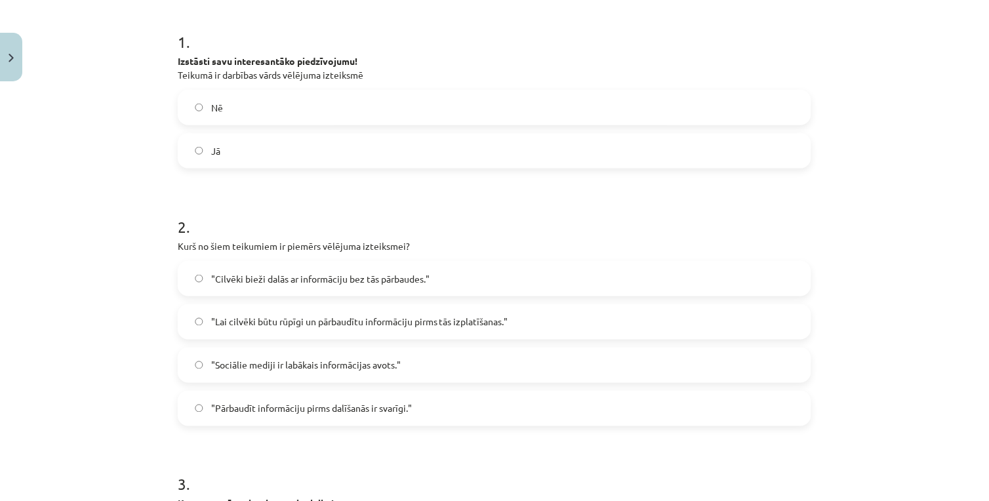 This screenshot has width=989, height=501. I want to click on h1: 2 ., so click(495, 215).